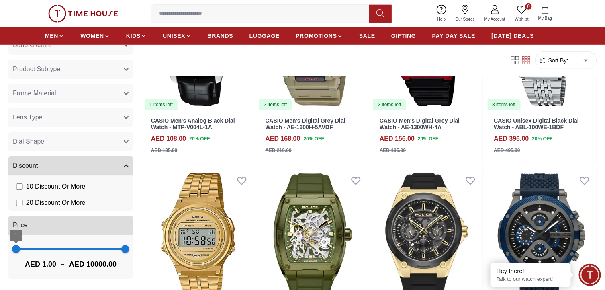 This screenshot has height=290, width=605. I want to click on span: Product Subtype, so click(37, 69).